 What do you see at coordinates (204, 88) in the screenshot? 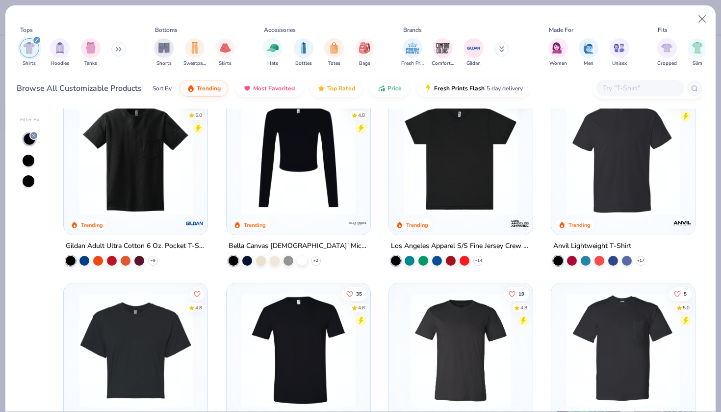
I see `button: Trending` at bounding box center [204, 88].